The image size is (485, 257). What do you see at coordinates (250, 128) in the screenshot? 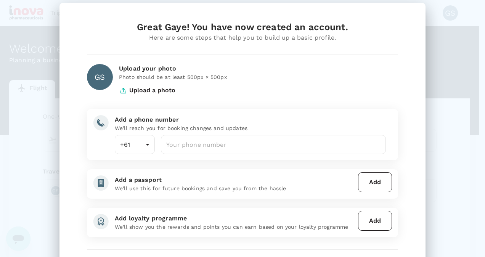
I see `p: We'll reach you for booking changes and updates` at bounding box center [250, 128].